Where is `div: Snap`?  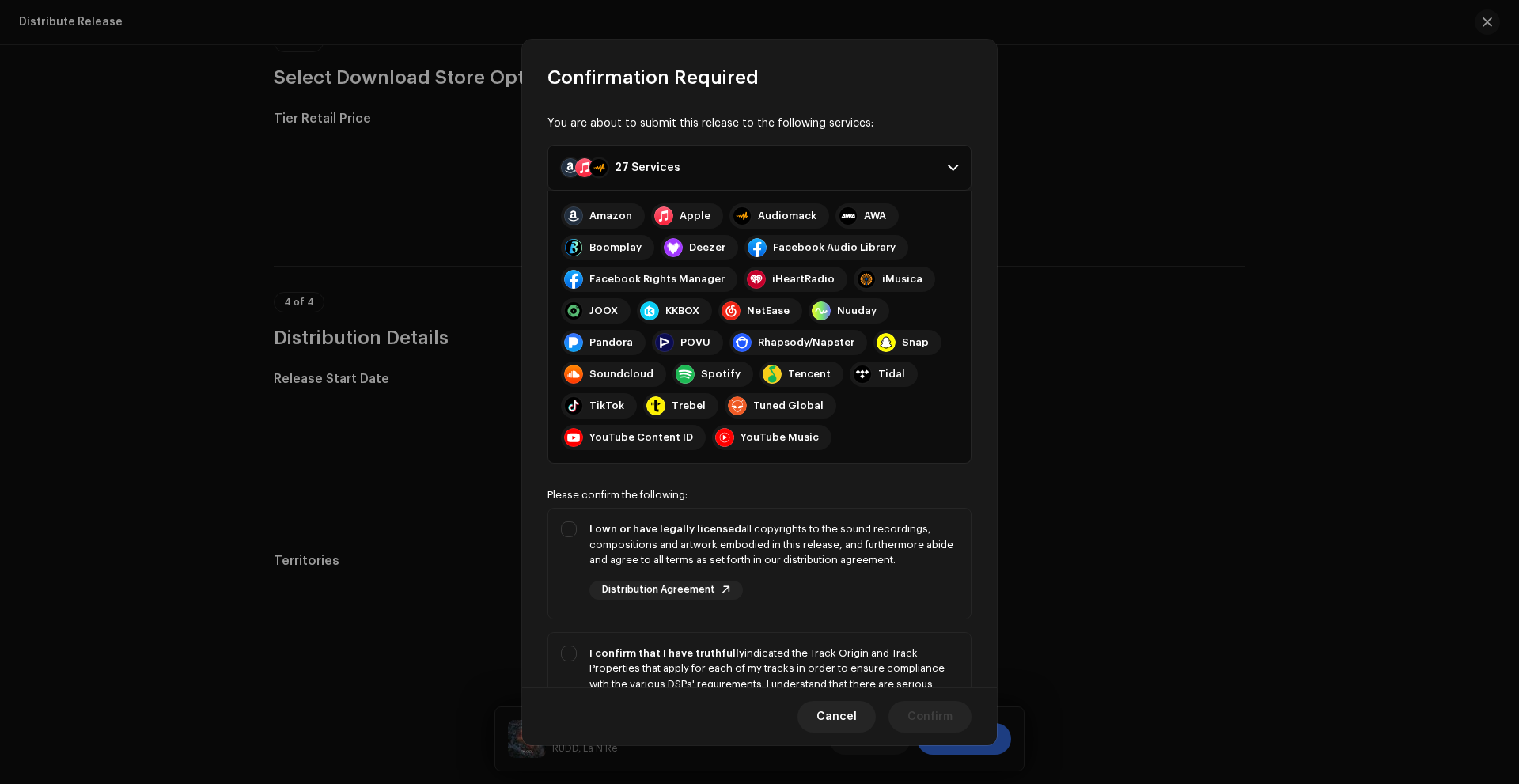
div: Snap is located at coordinates (915, 342).